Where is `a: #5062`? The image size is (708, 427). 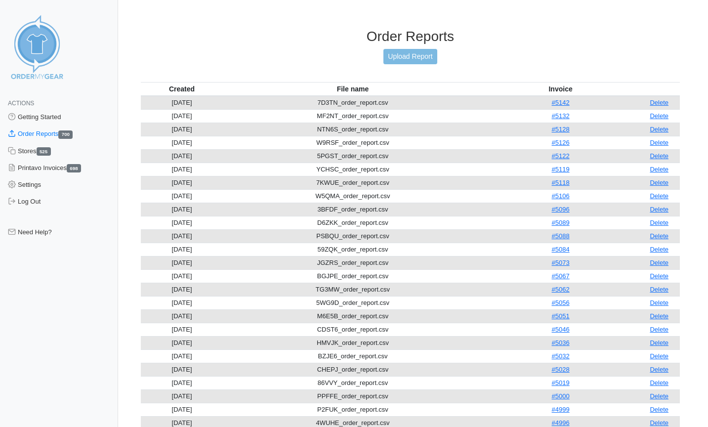
a: #5062 is located at coordinates (561, 289).